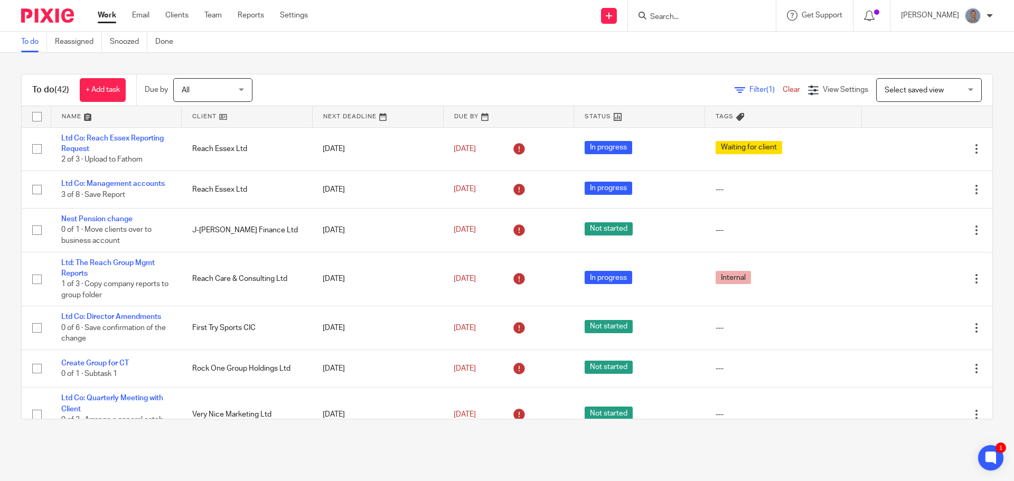 The width and height of the screenshot is (1014, 481). I want to click on td: Rock One Group Holdings Ltd, so click(247, 368).